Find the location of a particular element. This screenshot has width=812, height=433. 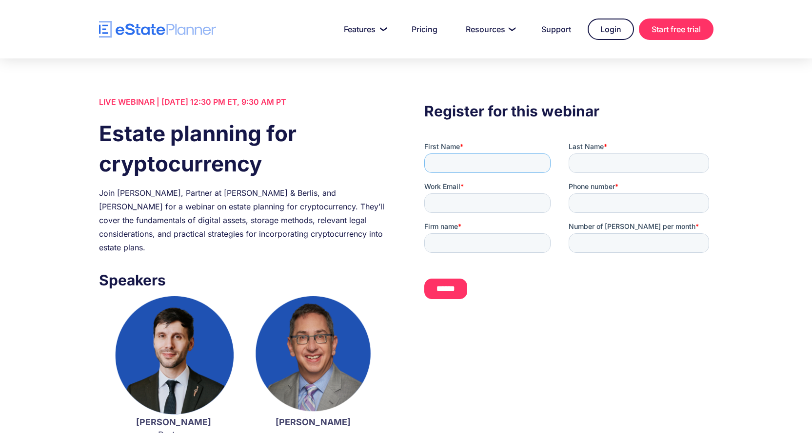

a: home is located at coordinates (157, 29).